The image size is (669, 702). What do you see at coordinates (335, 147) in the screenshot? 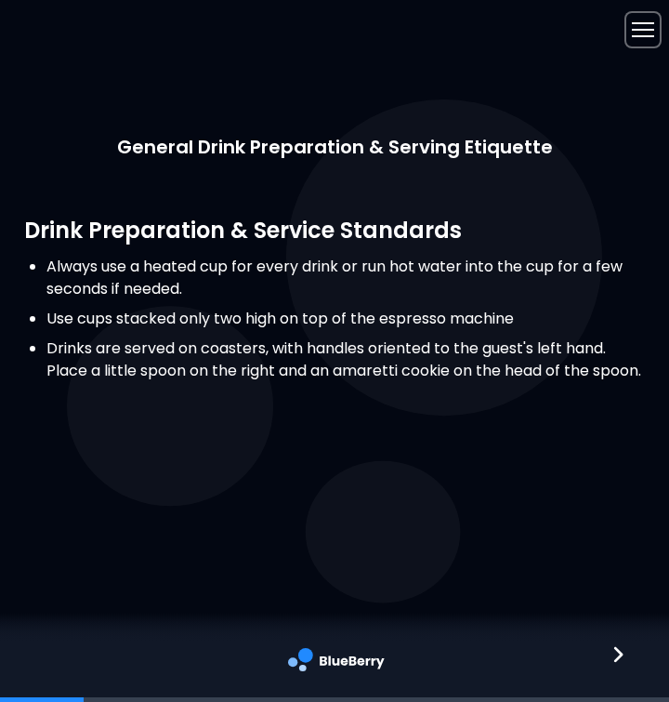
I see `p: General Drink Preparation & Serving Etiquette` at bounding box center [335, 147].